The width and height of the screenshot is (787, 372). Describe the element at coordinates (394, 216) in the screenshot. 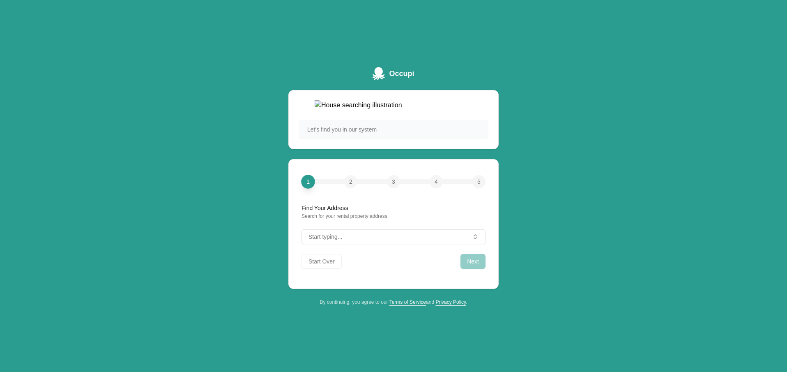

I see `div: Search for your rental property address` at that location.